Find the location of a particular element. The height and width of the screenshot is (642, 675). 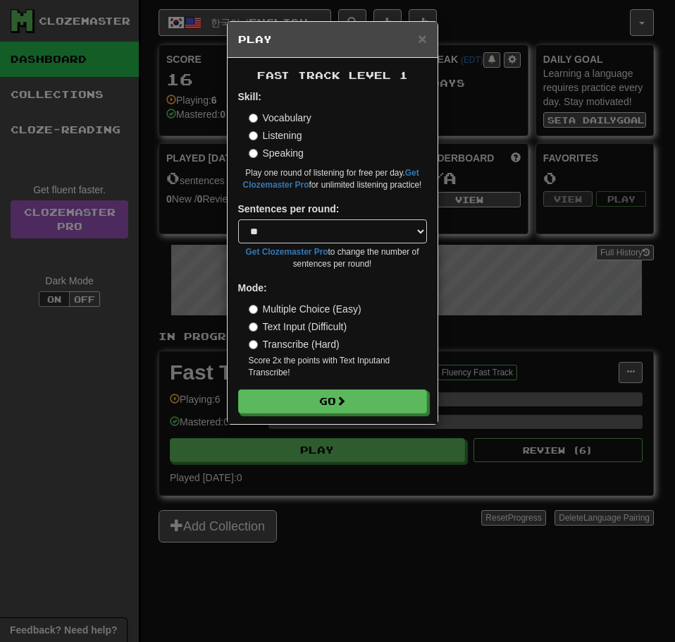

input: Speaking is located at coordinates (253, 153).